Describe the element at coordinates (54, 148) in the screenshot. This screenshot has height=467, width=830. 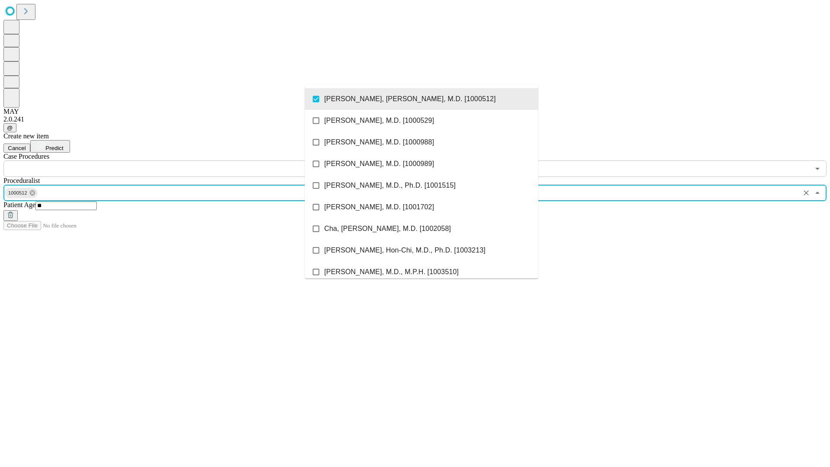
I see `span: Predict` at that location.